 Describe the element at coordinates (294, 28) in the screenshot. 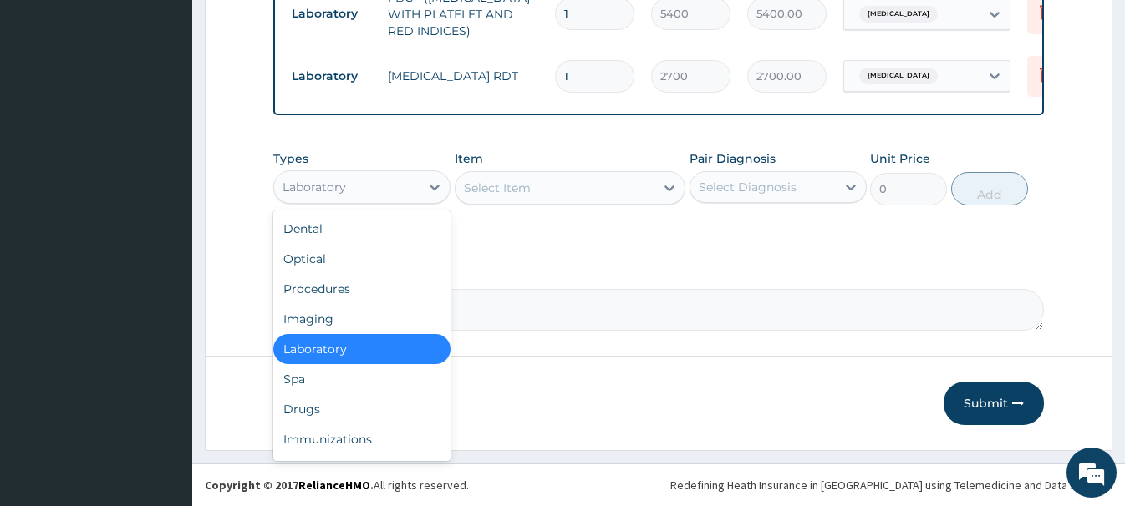

I see `div: Minimize live chat window` at that location.